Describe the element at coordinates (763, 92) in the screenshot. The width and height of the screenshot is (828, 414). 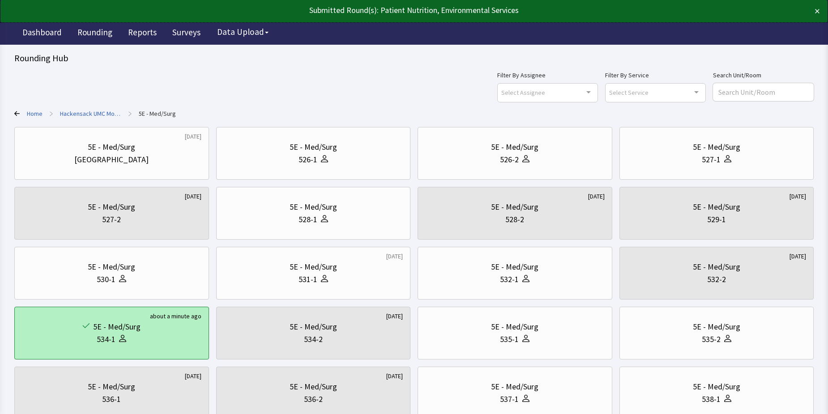
I see `input: Search Unit/Room` at that location.